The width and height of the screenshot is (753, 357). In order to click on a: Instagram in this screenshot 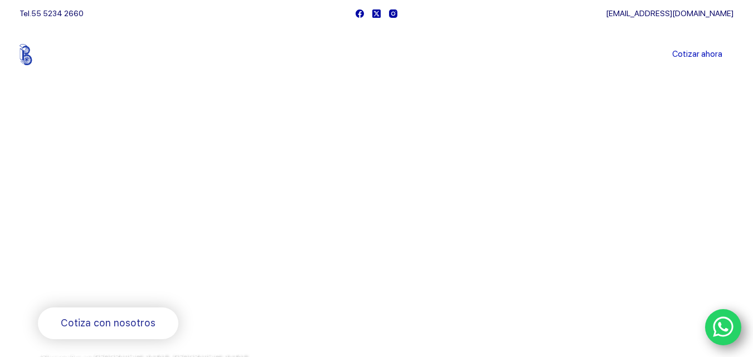, I will do `click(393, 13)`.